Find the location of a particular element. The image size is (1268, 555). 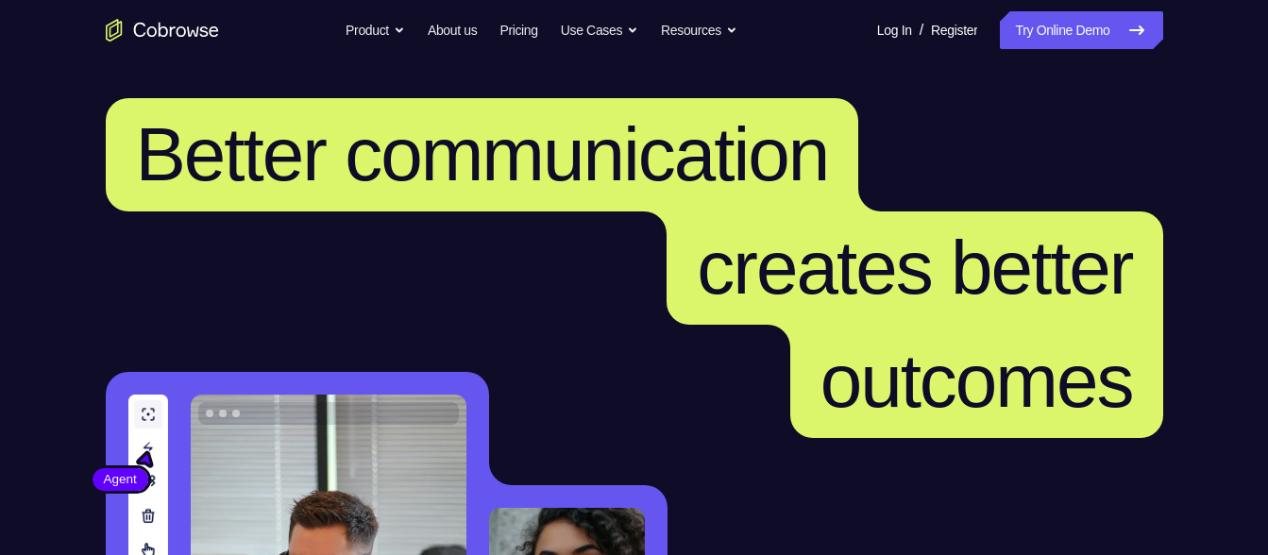

span: creates better is located at coordinates (914, 267).